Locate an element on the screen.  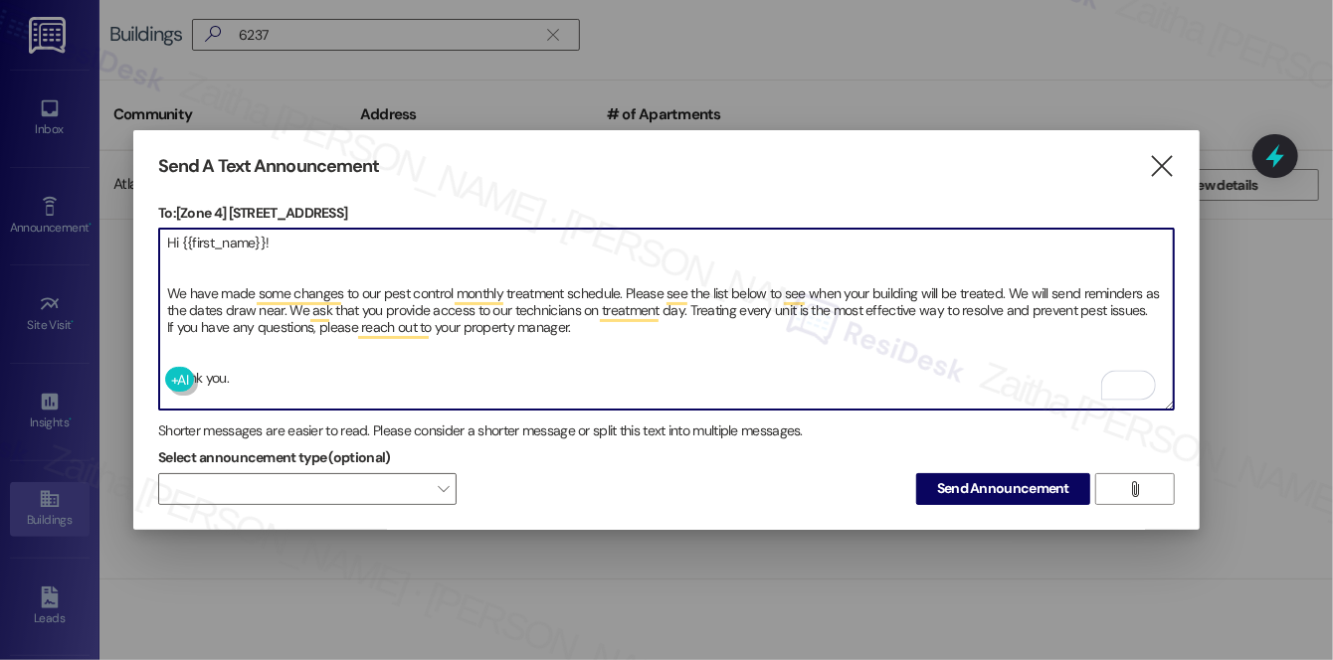
div: Shorter messages are easier to read. Please consider a shorter message or split this text into mu... is located at coordinates (666, 431).